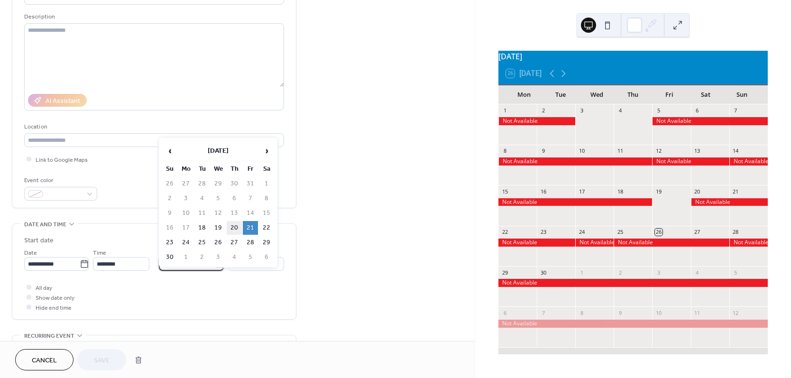 The height and width of the screenshot is (378, 791). What do you see at coordinates (186, 228) in the screenshot?
I see `td: 17` at bounding box center [186, 228].